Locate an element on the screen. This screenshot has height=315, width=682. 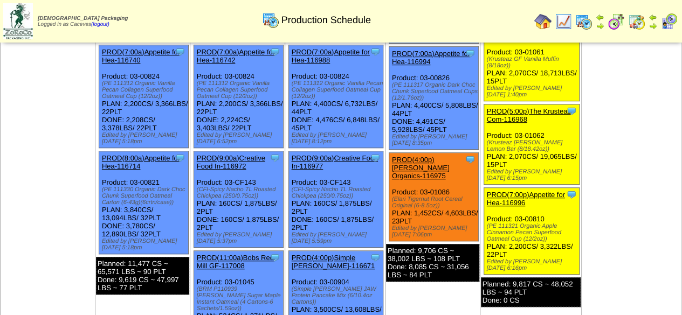
a: PROD(7:00a)Appetite for Hea-116740 is located at coordinates (141, 56).